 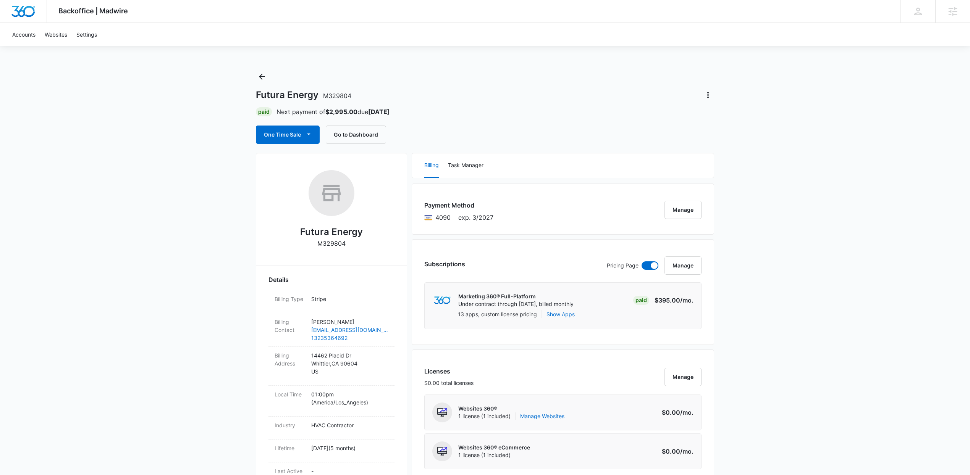 I want to click on p: Websites 360®, so click(x=511, y=409).